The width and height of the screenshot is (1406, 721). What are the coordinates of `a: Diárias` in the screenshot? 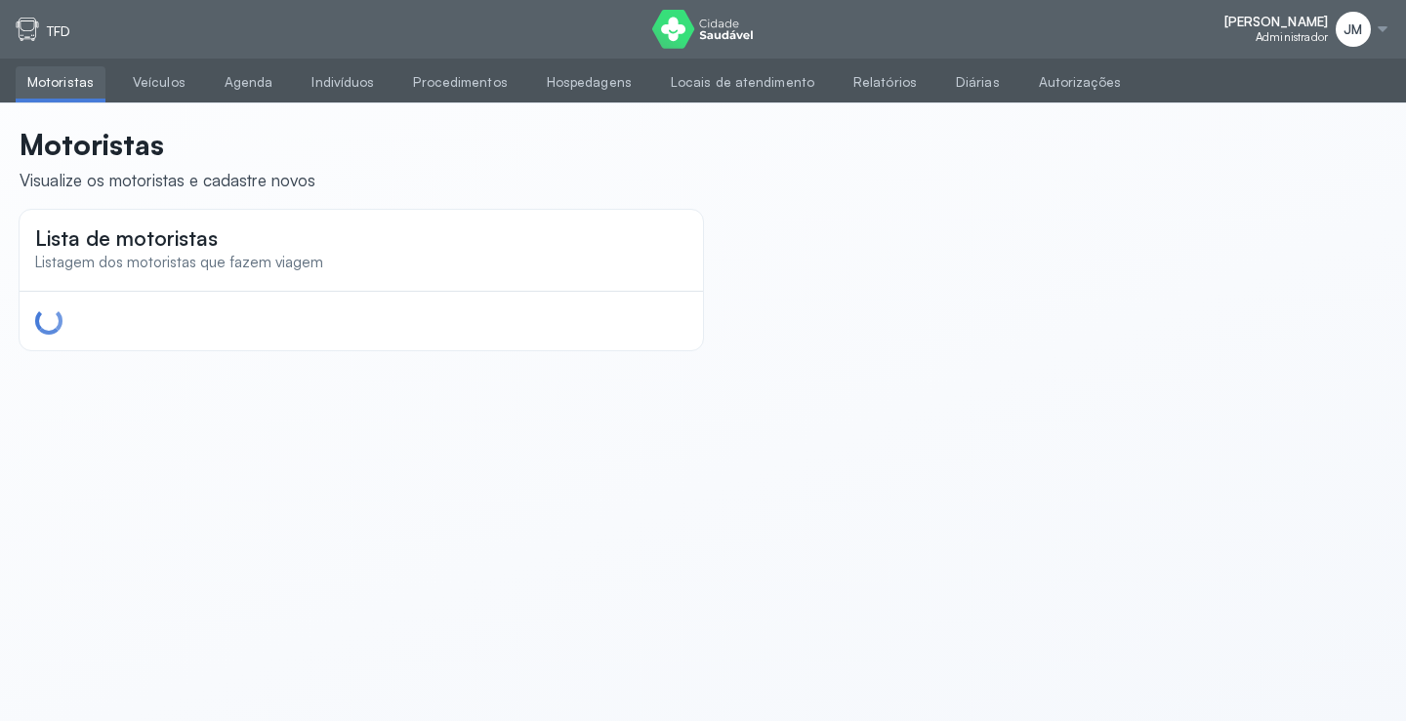 It's located at (977, 82).